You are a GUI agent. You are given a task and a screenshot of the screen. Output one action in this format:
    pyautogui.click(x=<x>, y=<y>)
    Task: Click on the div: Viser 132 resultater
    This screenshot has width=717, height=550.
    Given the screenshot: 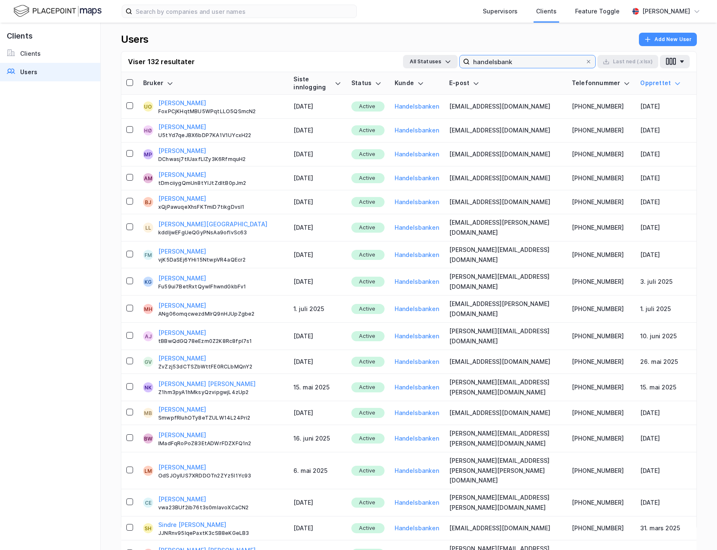 What is the action you would take?
    pyautogui.click(x=161, y=62)
    